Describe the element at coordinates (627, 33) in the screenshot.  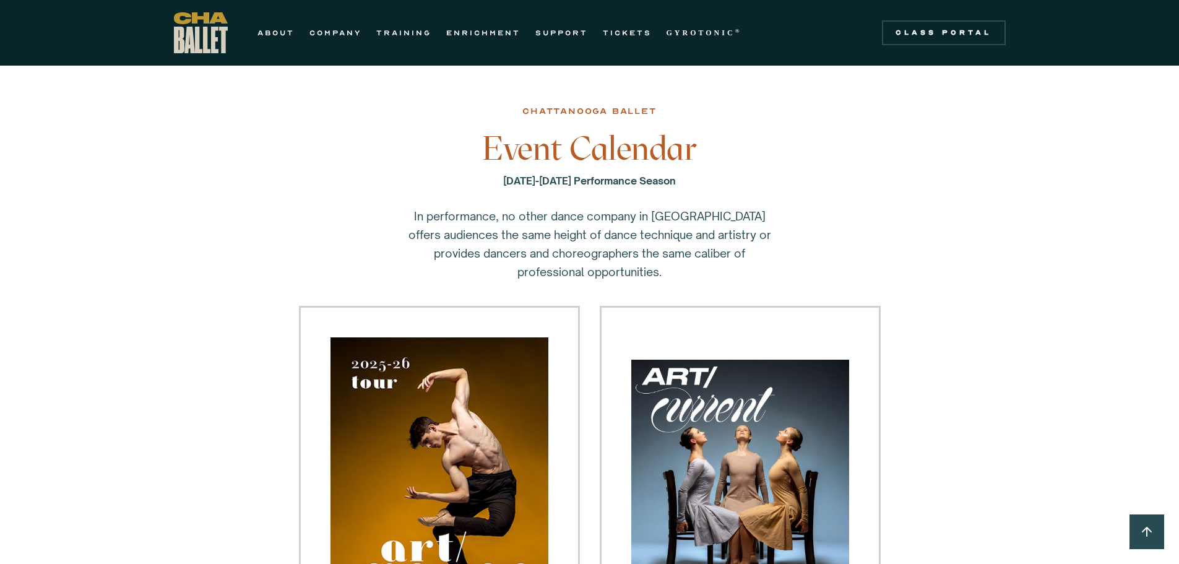
I see `a: TICKETS` at that location.